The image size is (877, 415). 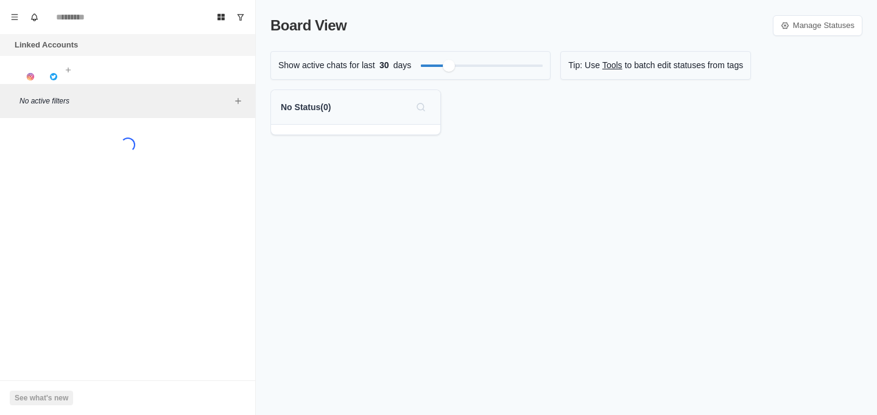 What do you see at coordinates (421, 107) in the screenshot?
I see `button: Search` at bounding box center [421, 107].